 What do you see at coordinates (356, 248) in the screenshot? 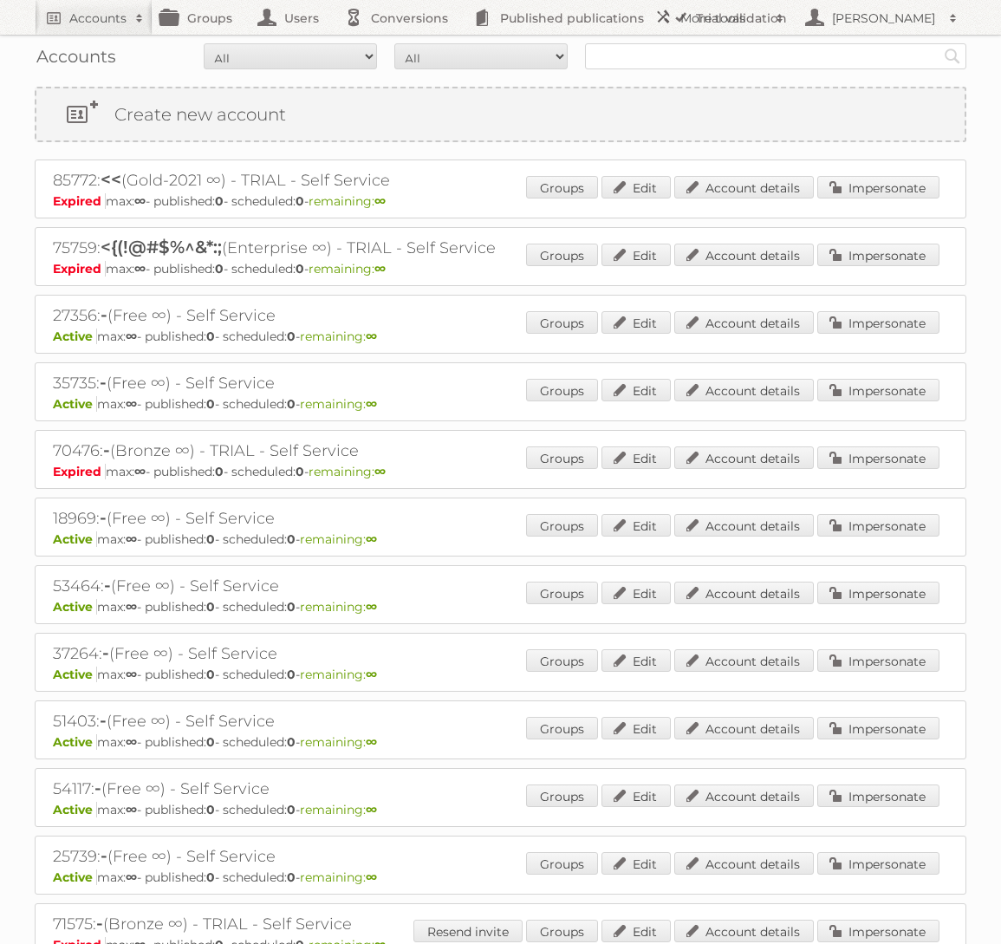
I see `h2: 75759: (Enterprise ∞) - TRIAL - Self Service` at bounding box center [356, 248].